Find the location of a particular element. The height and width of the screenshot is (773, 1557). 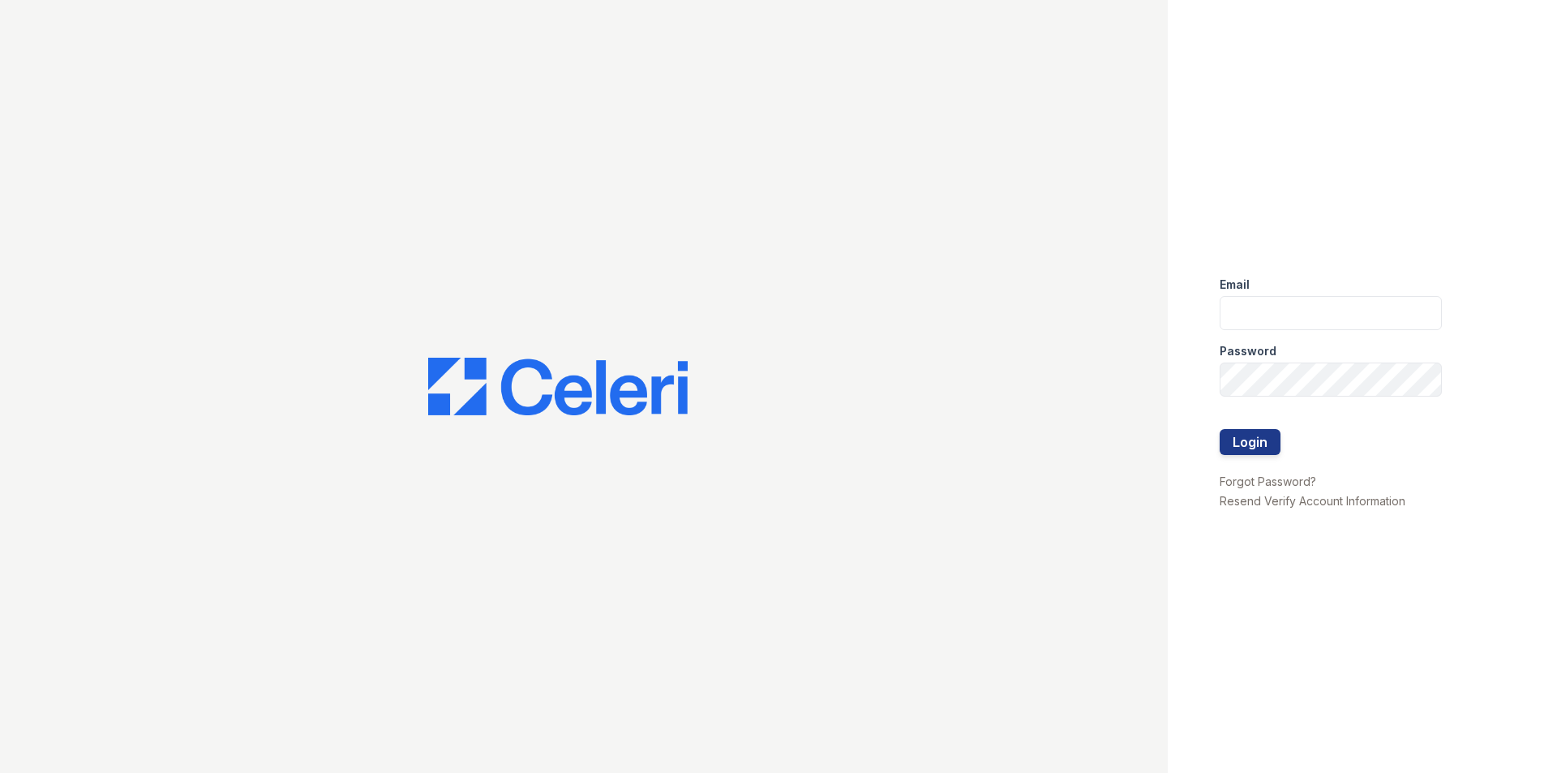

img: CE_Logo_Blue-a8612792a0a2168367f1c8372b55b34899dd931a85d93a1a3d3e32e68fde9ad4.png is located at coordinates (558, 387).